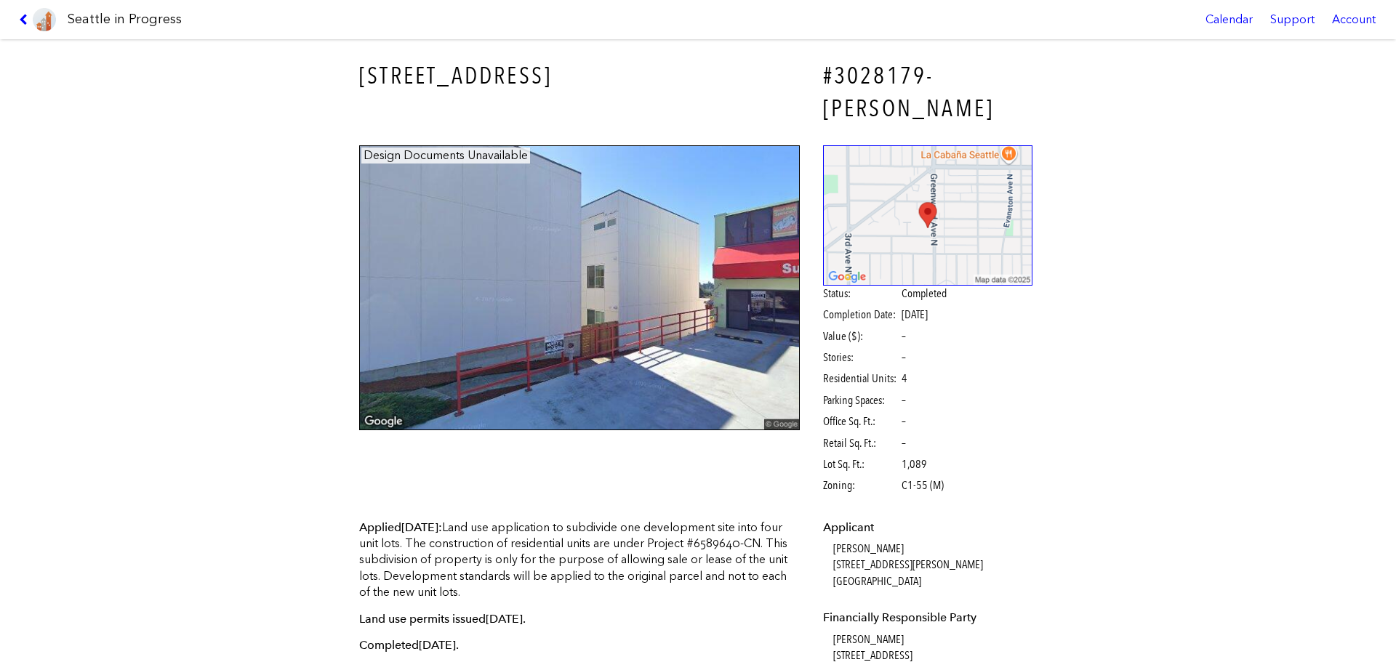 This screenshot has height=662, width=1396. What do you see at coordinates (928, 215) in the screenshot?
I see `img: staticmap` at bounding box center [928, 215].